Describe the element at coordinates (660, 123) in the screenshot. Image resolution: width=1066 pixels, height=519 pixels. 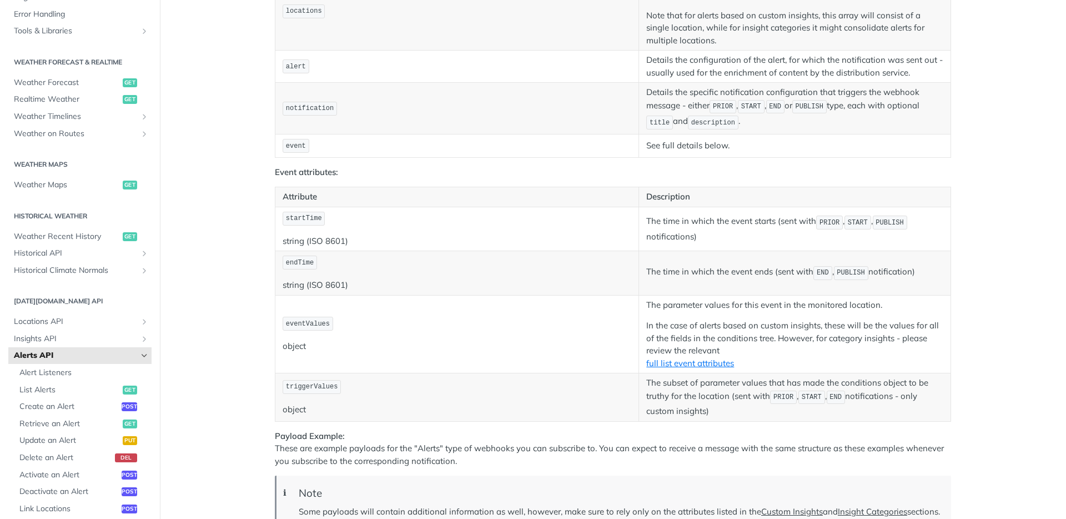
I see `span: title` at that location.